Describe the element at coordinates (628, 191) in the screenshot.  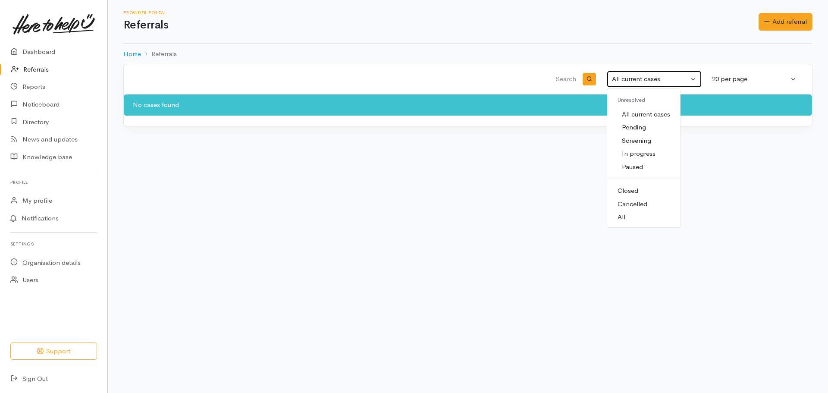
I see `span: Closed` at that location.